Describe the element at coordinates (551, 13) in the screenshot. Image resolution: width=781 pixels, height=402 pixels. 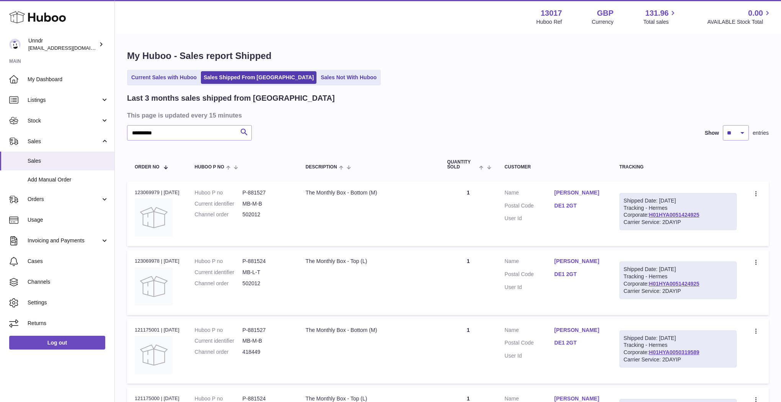
I see `strong: 13017` at that location.